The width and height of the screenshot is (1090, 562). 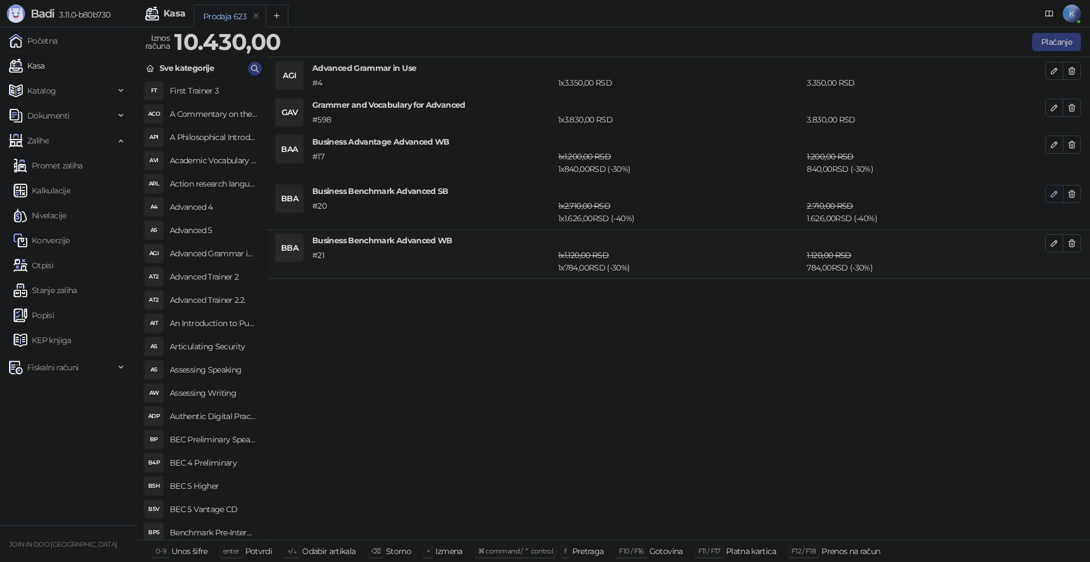 What do you see at coordinates (588, 552) in the screenshot?
I see `div: Pretraga` at bounding box center [588, 552].